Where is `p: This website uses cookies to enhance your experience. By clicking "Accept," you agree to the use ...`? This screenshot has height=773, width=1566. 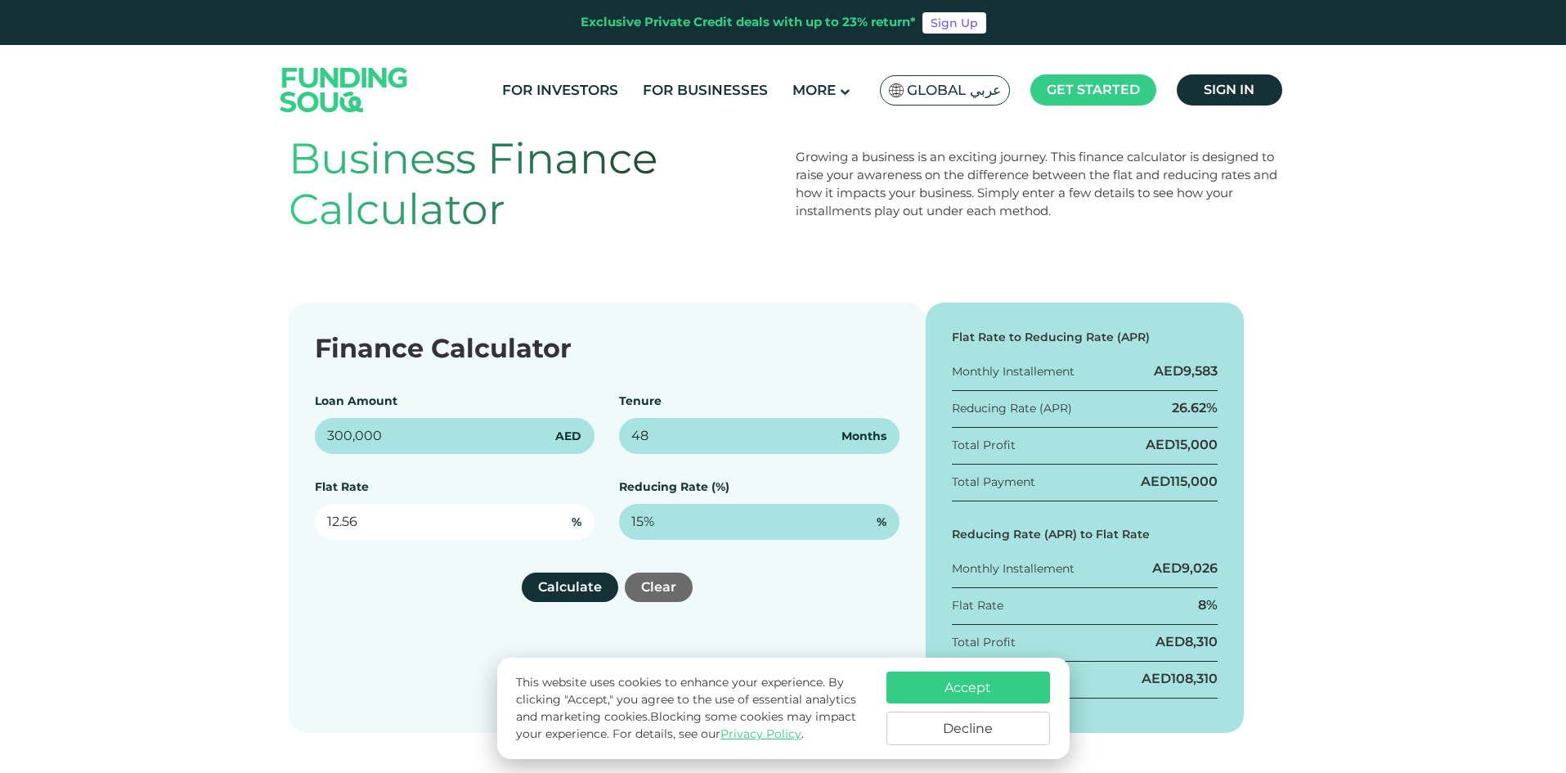 p: This website uses cookies to enhance your experience. By clicking "Accept," you agree to the use ... is located at coordinates (693, 708).